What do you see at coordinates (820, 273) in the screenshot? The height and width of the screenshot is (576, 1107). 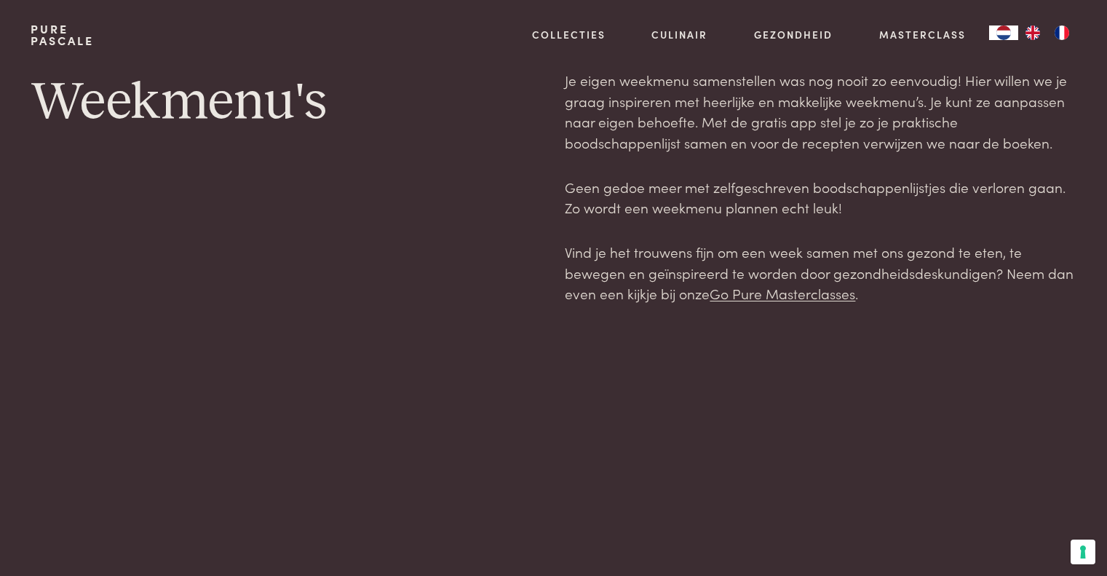 I see `p: Vind je het trouwens fijn om een week samen met ons gezond te eten, te bewegen en geïnspireerd te...` at bounding box center [820, 273].